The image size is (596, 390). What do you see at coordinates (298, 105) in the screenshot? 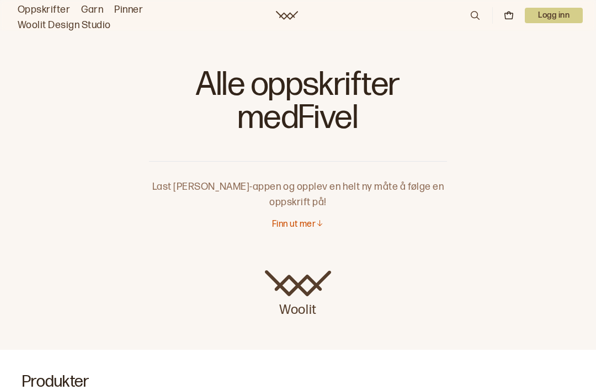
I see `h1: Alle oppskrifter med Fivel` at bounding box center [298, 105].